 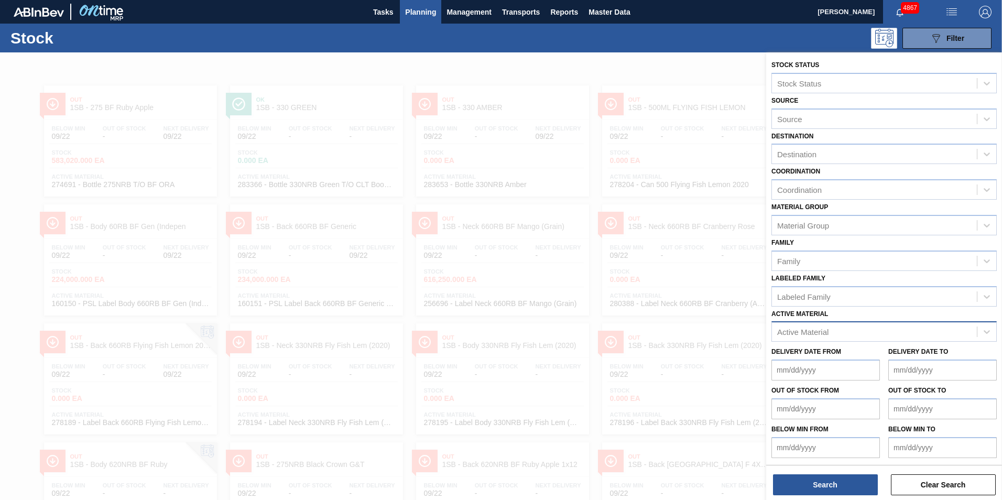 I want to click on div: Coordination, so click(x=799, y=190).